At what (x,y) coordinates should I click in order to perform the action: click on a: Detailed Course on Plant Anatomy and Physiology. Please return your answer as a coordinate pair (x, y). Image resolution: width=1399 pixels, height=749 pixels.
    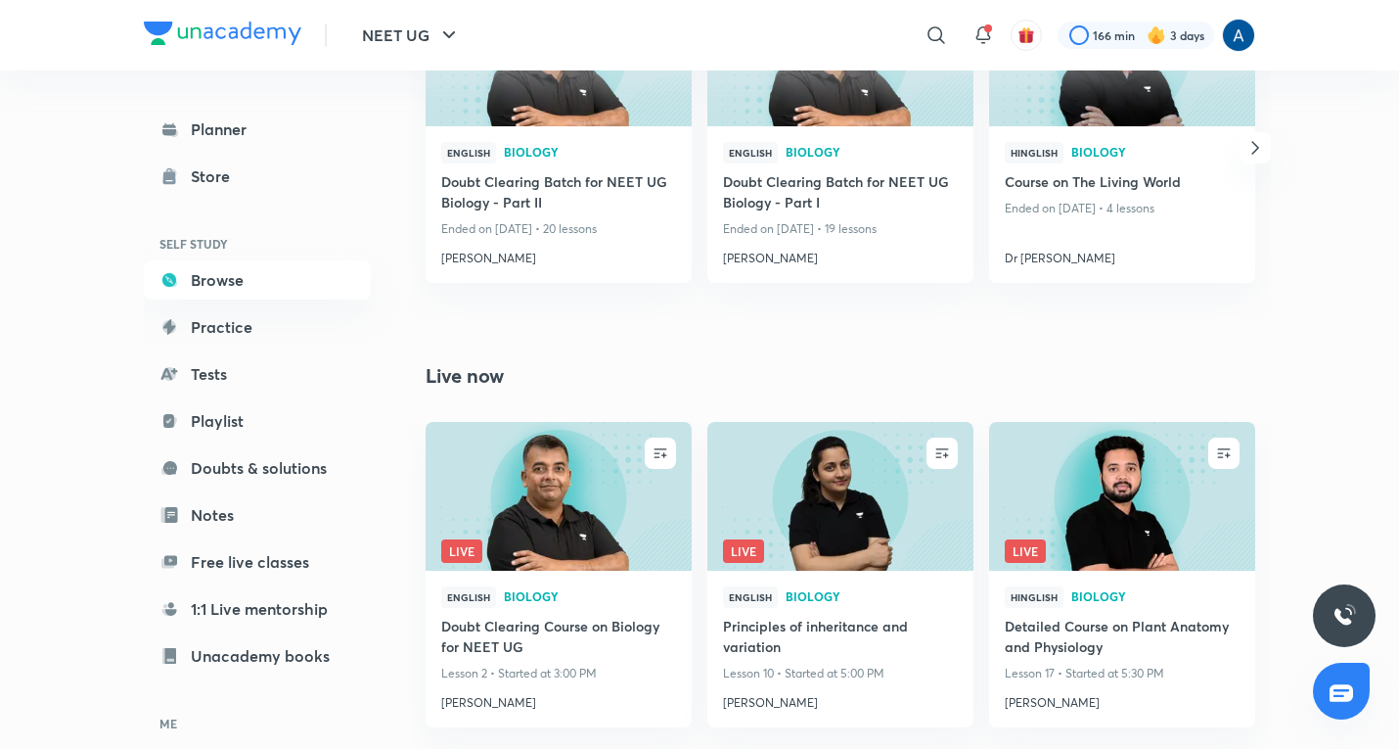
    Looking at the image, I should click on (1122, 638).